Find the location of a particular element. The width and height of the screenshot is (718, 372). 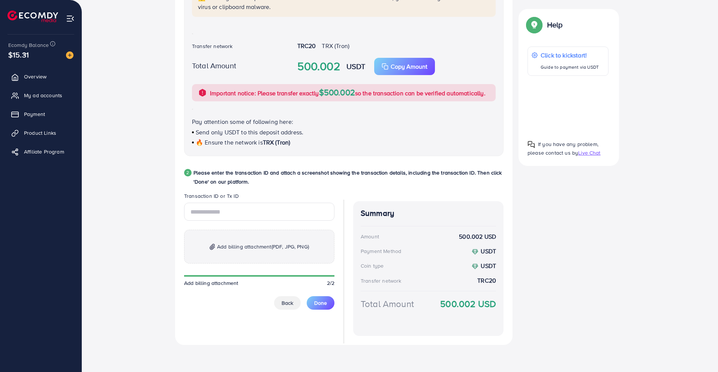

img: img is located at coordinates (212, 246).